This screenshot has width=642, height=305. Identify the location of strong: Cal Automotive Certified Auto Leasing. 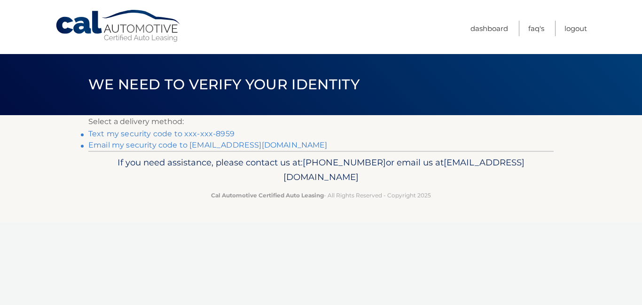
(267, 195).